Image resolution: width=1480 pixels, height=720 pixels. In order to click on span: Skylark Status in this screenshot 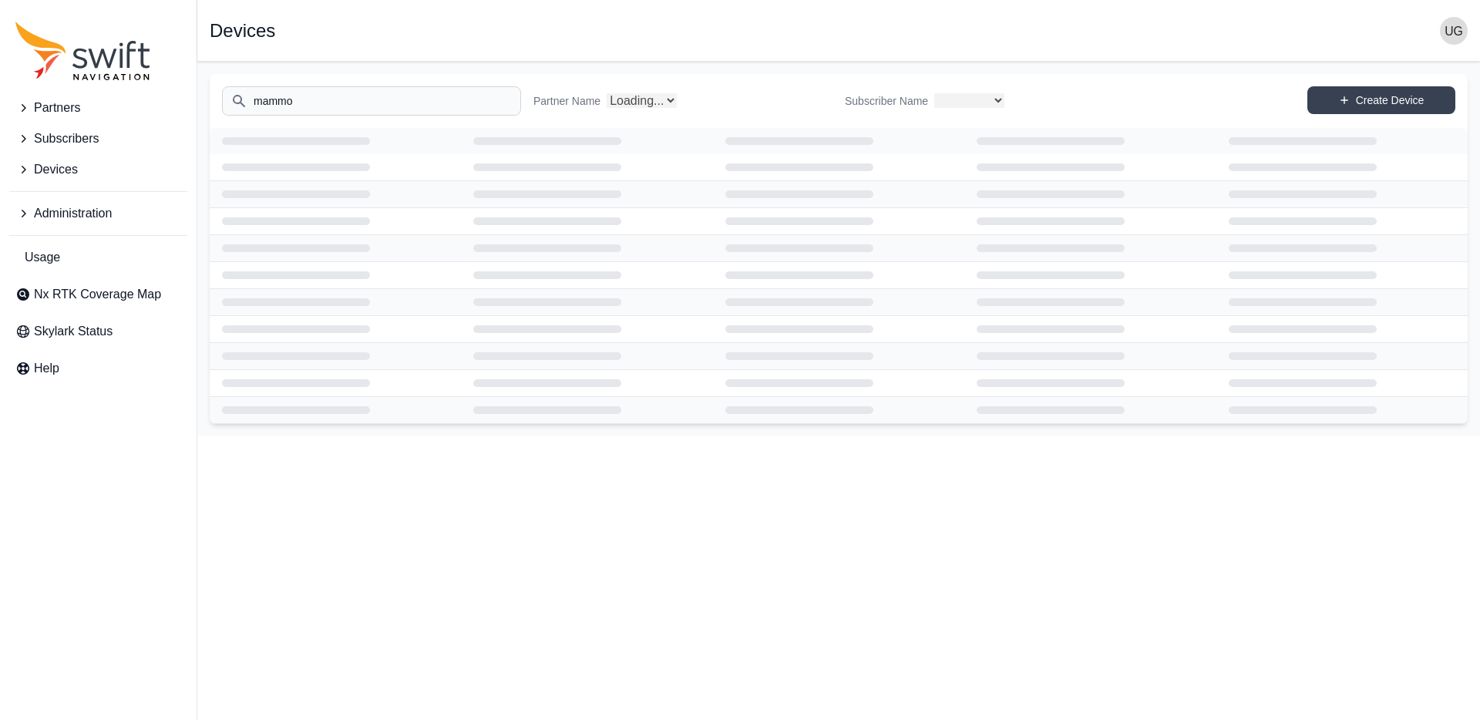, I will do `click(73, 332)`.